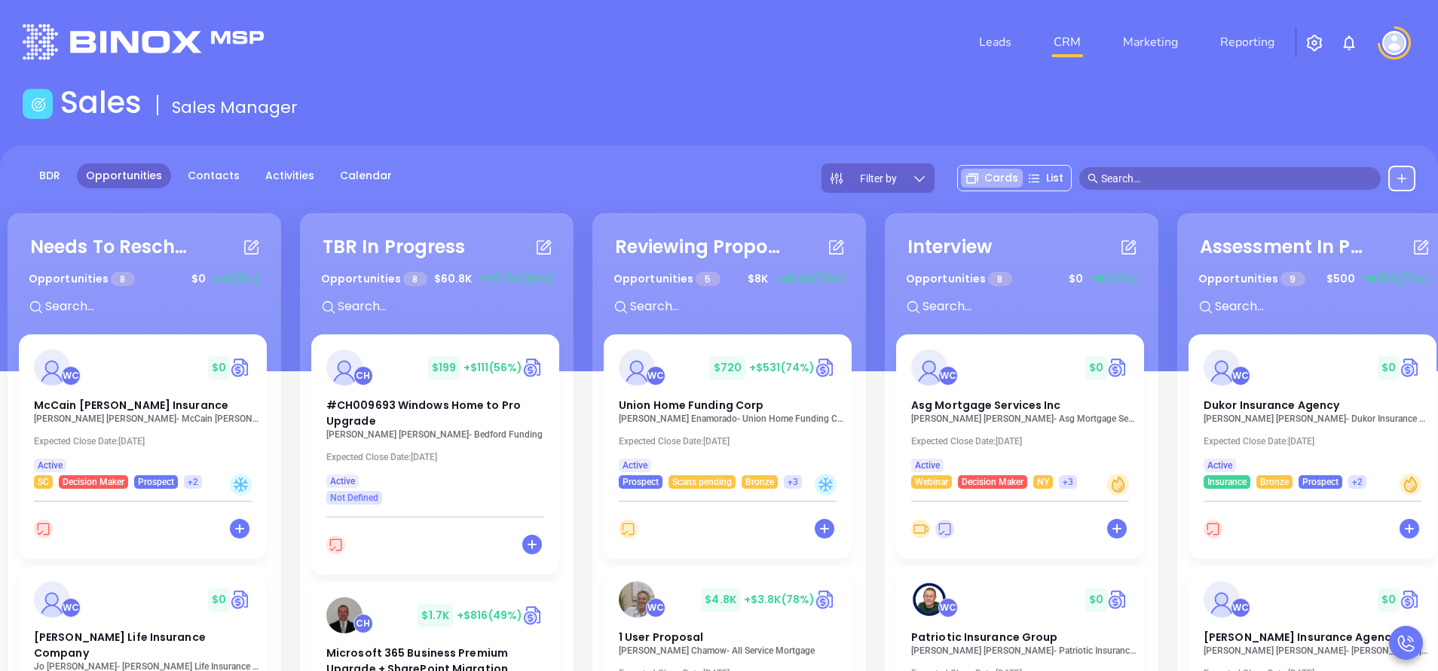 Image resolution: width=1438 pixels, height=671 pixels. Describe the element at coordinates (143, 41) in the screenshot. I see `img: logo` at that location.